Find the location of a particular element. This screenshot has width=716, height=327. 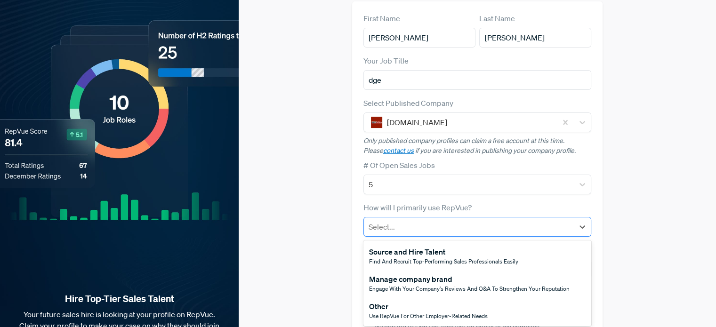

label: How will I primarily use RepVue? is located at coordinates (417, 208).